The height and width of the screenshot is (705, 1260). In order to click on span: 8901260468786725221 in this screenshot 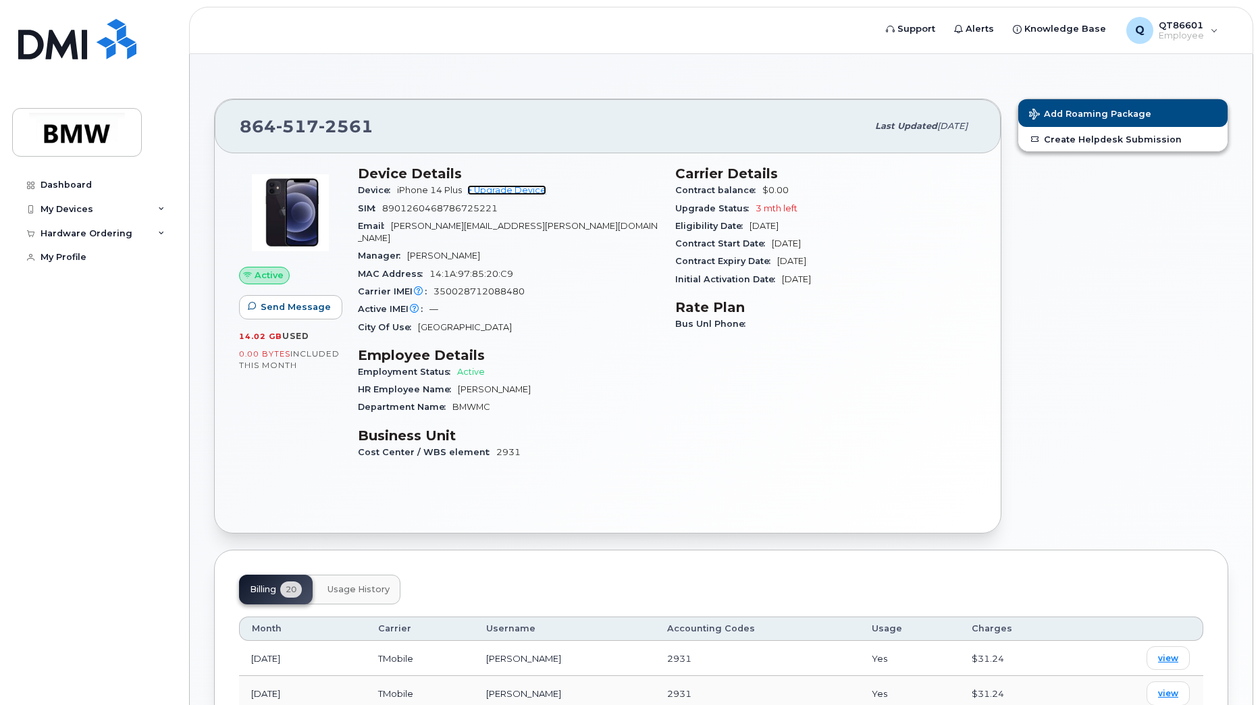, I will do `click(439, 208)`.